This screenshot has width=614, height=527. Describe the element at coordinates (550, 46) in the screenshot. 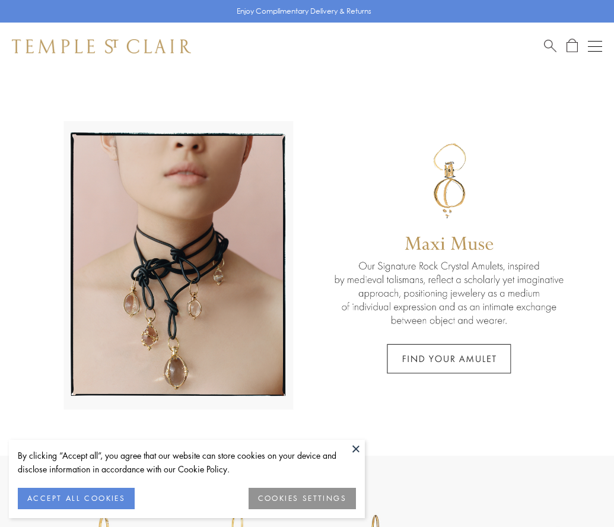

I see `a: Search` at that location.